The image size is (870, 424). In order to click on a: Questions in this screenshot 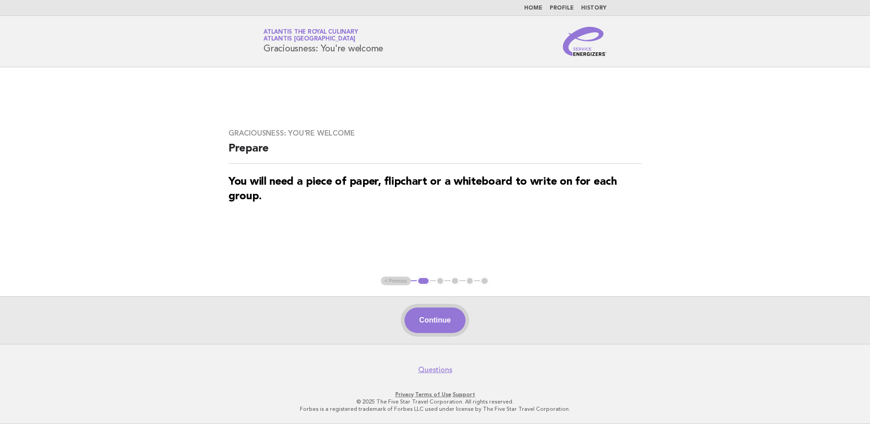, I will do `click(435, 370)`.